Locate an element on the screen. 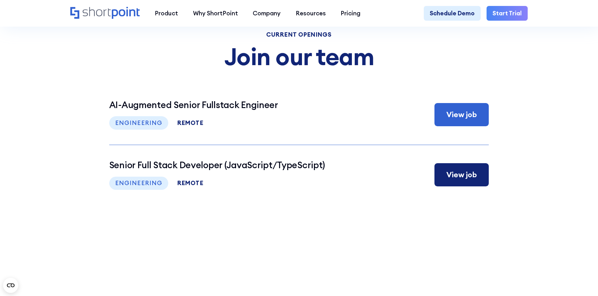 The image size is (598, 296). a: Pricing is located at coordinates (350, 13).